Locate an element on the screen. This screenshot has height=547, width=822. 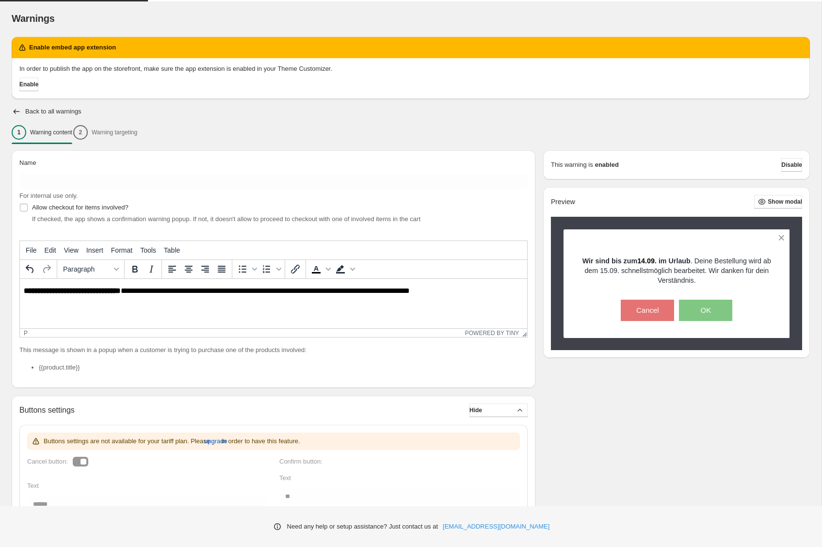
button: Insert/edit link is located at coordinates (295, 269).